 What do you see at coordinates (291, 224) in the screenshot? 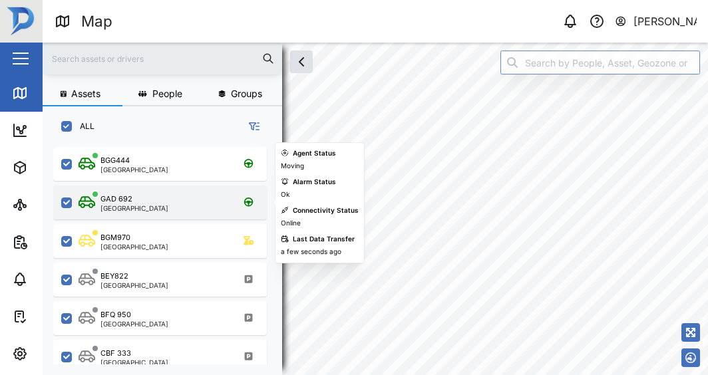
I see `div: Online` at bounding box center [291, 224].